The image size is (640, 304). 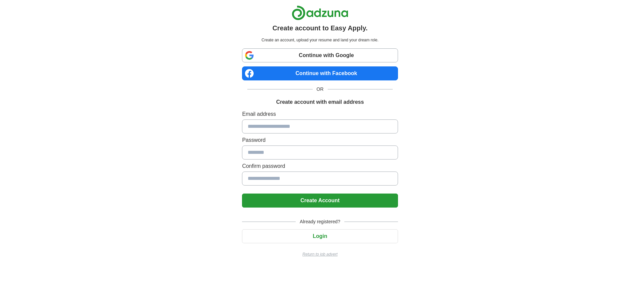 What do you see at coordinates (320, 254) in the screenshot?
I see `p: Return to job advert` at bounding box center [320, 254].